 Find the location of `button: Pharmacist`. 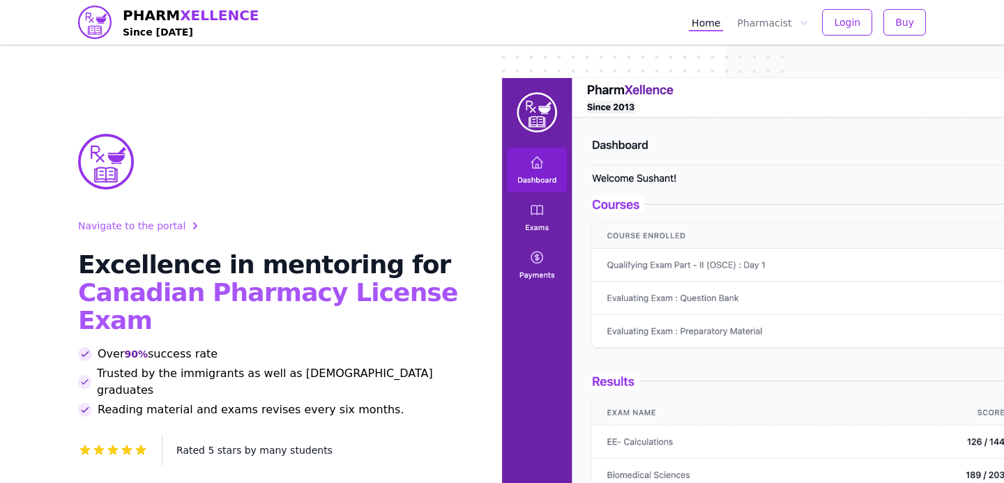

button: Pharmacist is located at coordinates (773, 22).